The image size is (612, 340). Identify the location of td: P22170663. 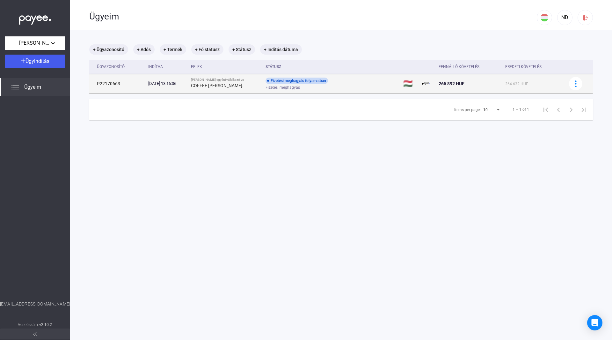
(117, 84).